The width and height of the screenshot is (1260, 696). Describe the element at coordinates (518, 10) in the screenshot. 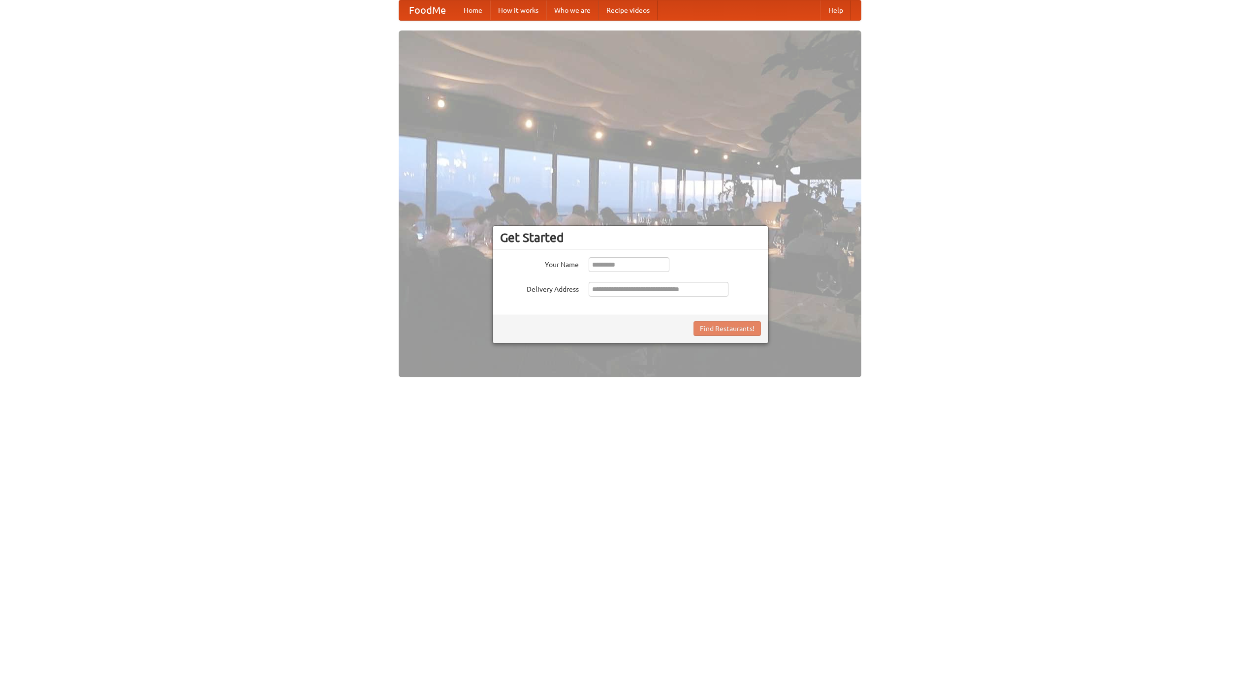

I see `a: How it works` at that location.